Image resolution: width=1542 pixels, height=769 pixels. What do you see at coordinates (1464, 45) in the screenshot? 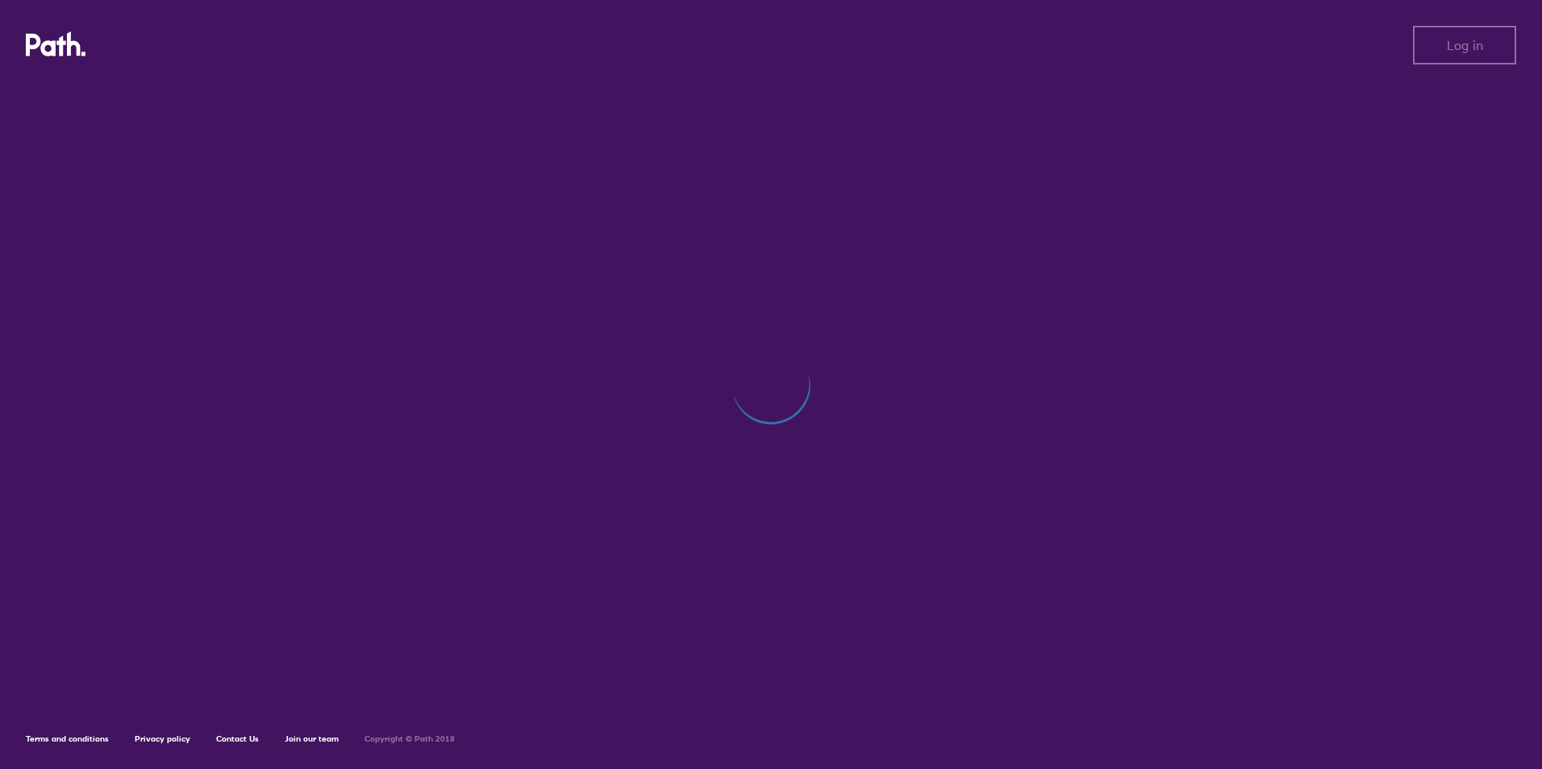
I see `span: Log in` at bounding box center [1464, 45].